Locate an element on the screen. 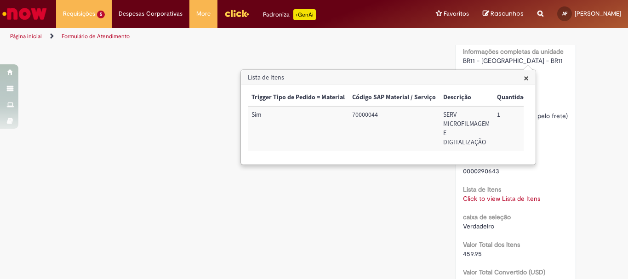 This screenshot has height=279, width=628. td: Código SAP Material / Serviço: 70000044 is located at coordinates (394, 128).